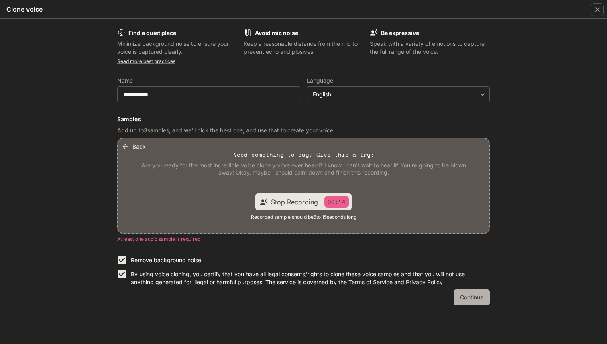 The image size is (607, 344). What do you see at coordinates (336, 201) in the screenshot?
I see `p: 00:14` at bounding box center [336, 201].